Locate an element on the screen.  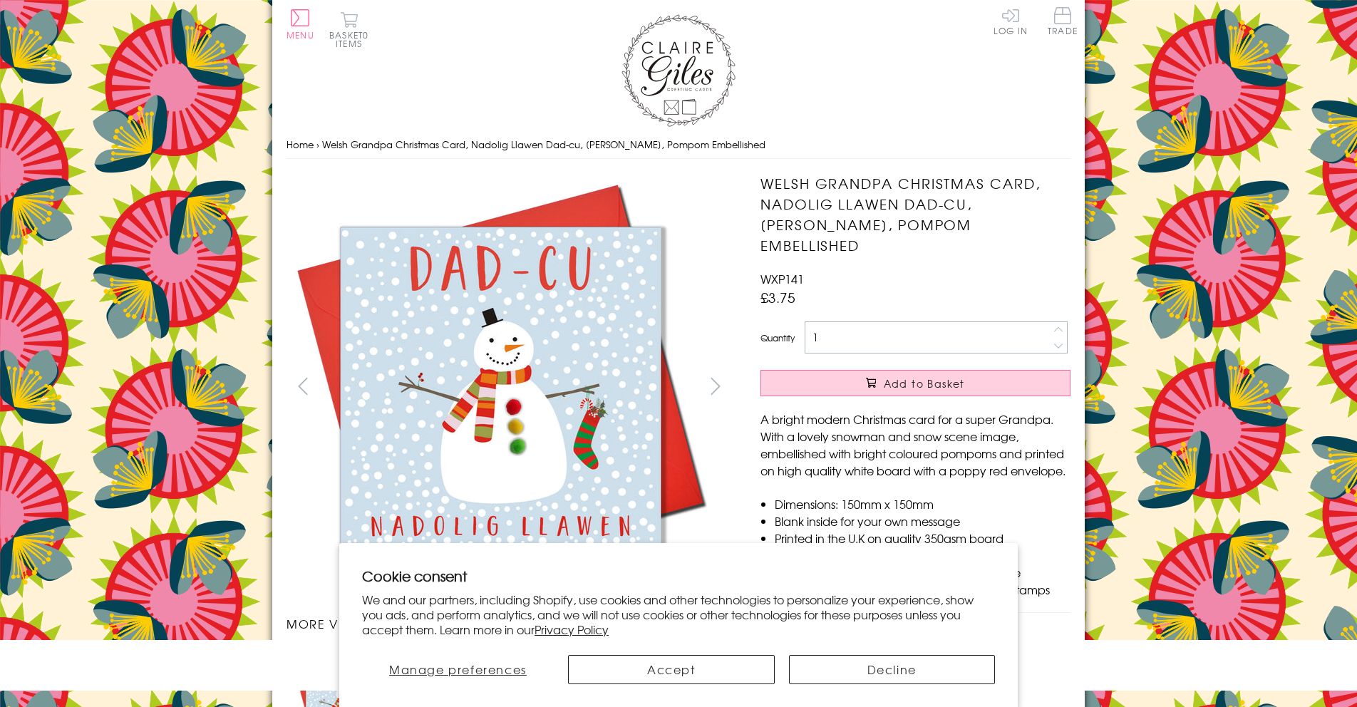
nav: breadcrumbs is located at coordinates (679, 145).